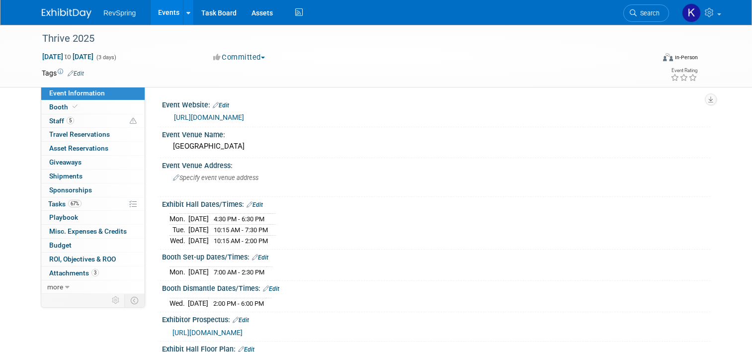 The width and height of the screenshot is (752, 352). I want to click on span: Travel Reservations, so click(79, 134).